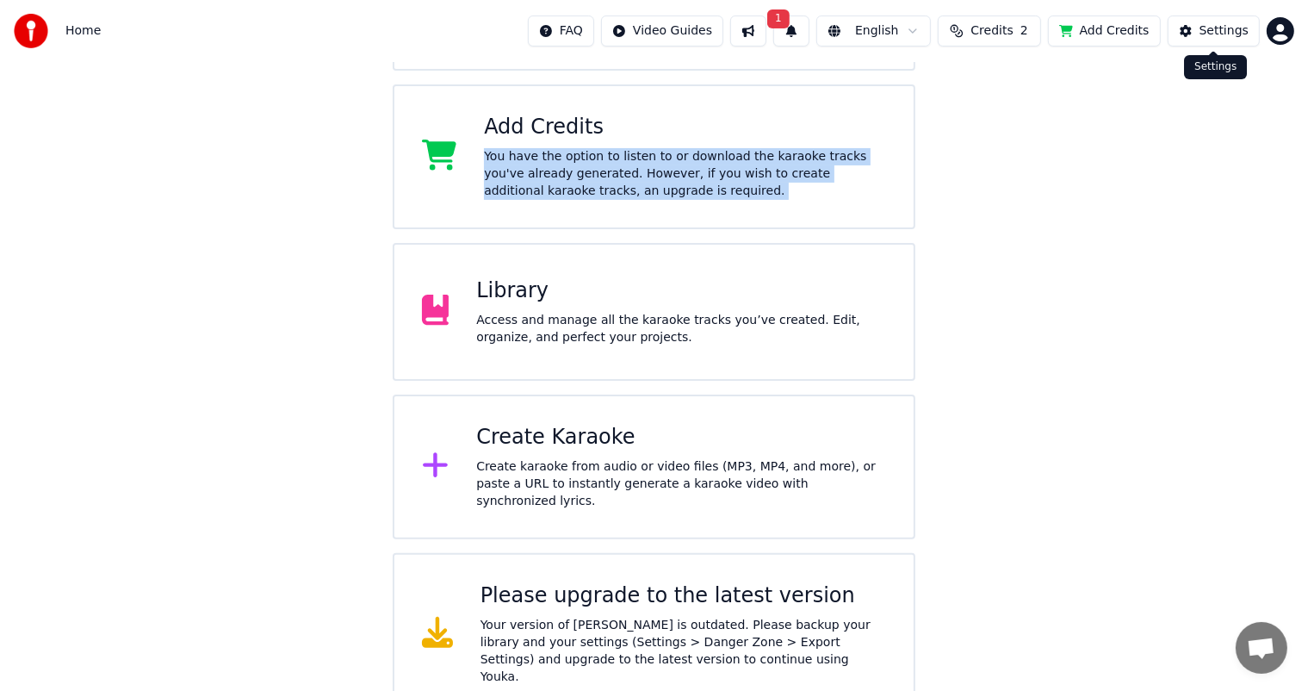 The image size is (1308, 691). I want to click on span: Credits, so click(991, 31).